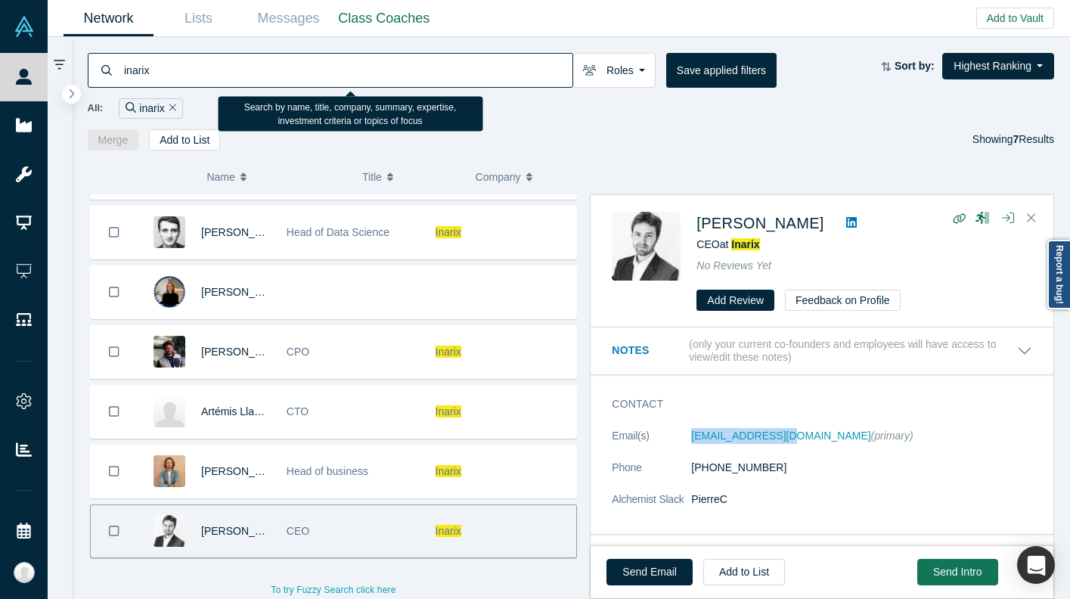  What do you see at coordinates (24, 572) in the screenshot?
I see `img: Katinka Harsányi's Account` at bounding box center [24, 572].